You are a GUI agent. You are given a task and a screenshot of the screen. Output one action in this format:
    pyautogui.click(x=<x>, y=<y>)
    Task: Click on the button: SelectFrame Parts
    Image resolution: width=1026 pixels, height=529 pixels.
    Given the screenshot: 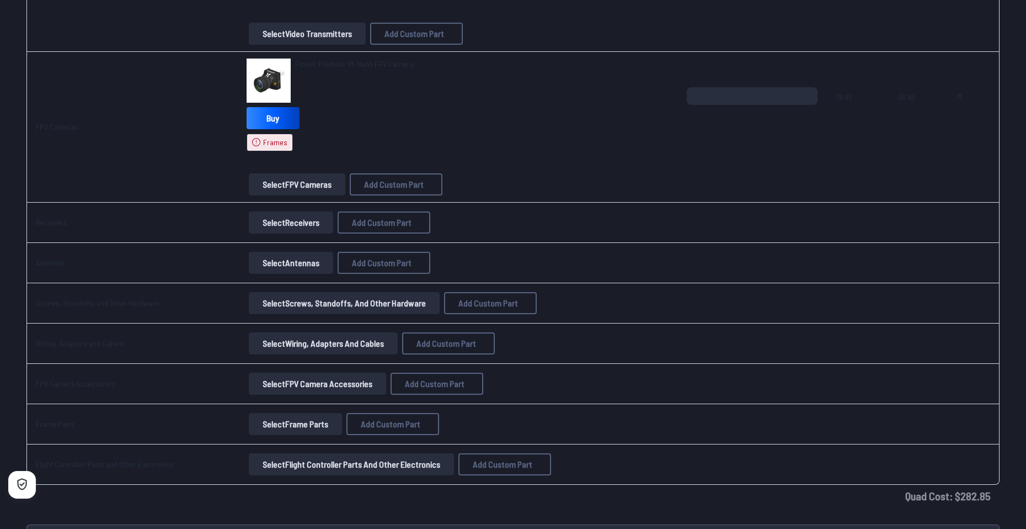 What is the action you would take?
    pyautogui.click(x=295, y=424)
    